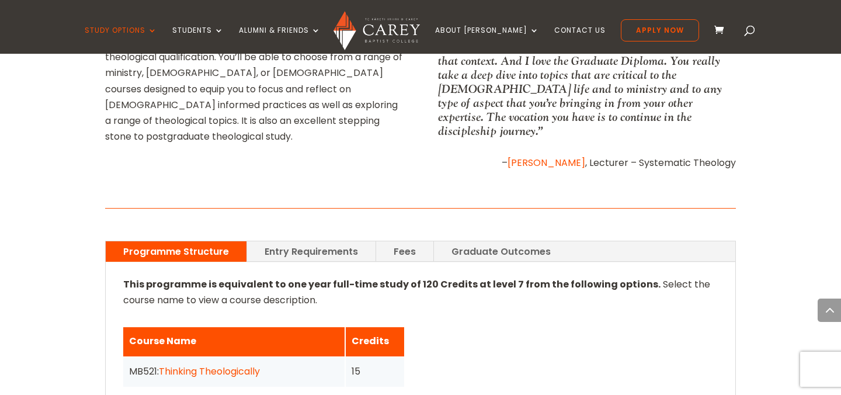  What do you see at coordinates (234, 371) in the screenshot?
I see `div: MB521:` at bounding box center [234, 371].